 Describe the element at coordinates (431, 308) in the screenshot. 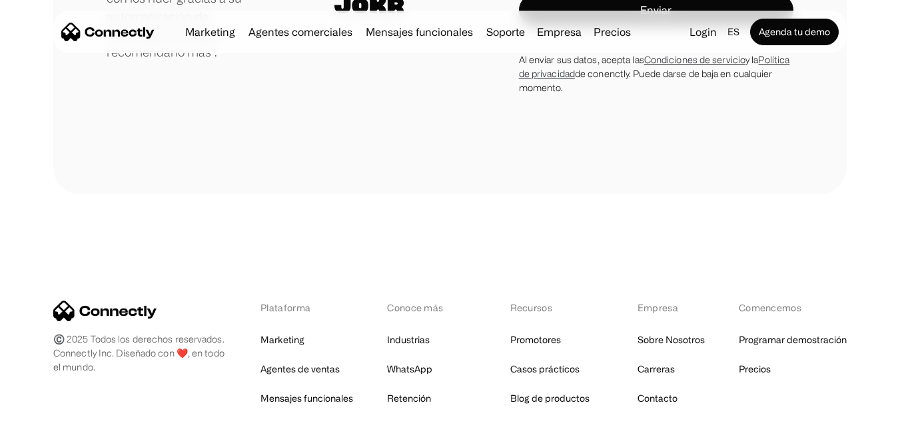

I see `div: Conoce más` at that location.